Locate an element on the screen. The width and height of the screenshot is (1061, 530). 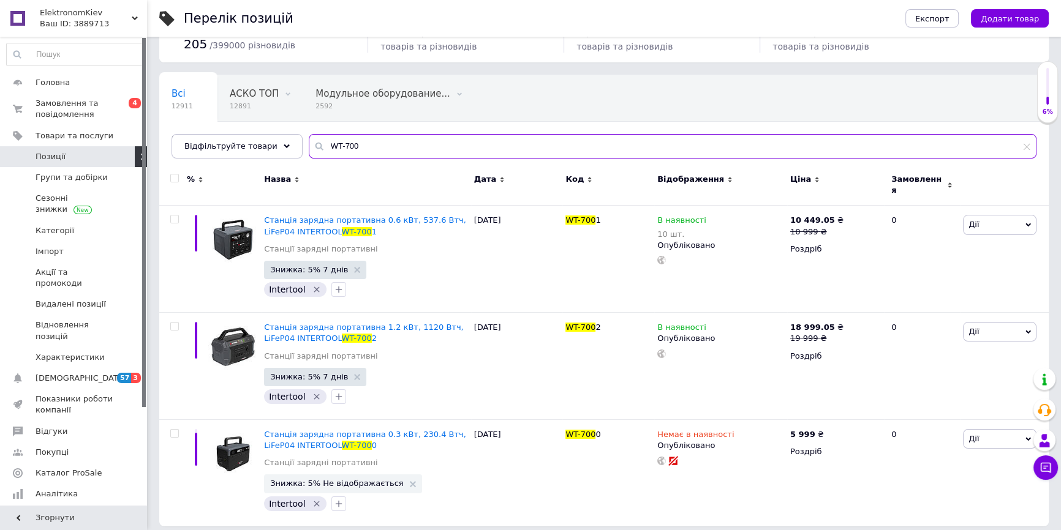
a: Станція зарядна портативна 0.3 кВт, 230.4 Втч, LiFeP04 INTERTOOLWT-7000 is located at coordinates (365, 440).